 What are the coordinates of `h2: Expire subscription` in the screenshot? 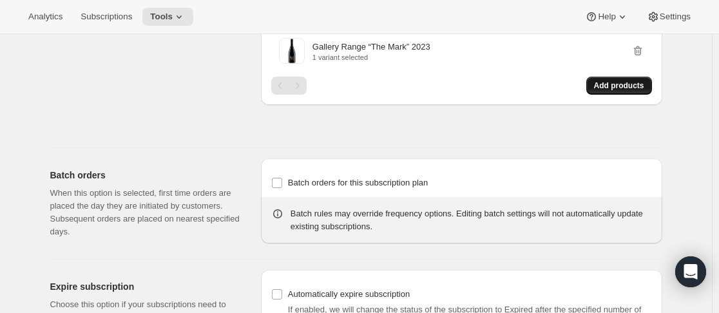 It's located at (145, 287).